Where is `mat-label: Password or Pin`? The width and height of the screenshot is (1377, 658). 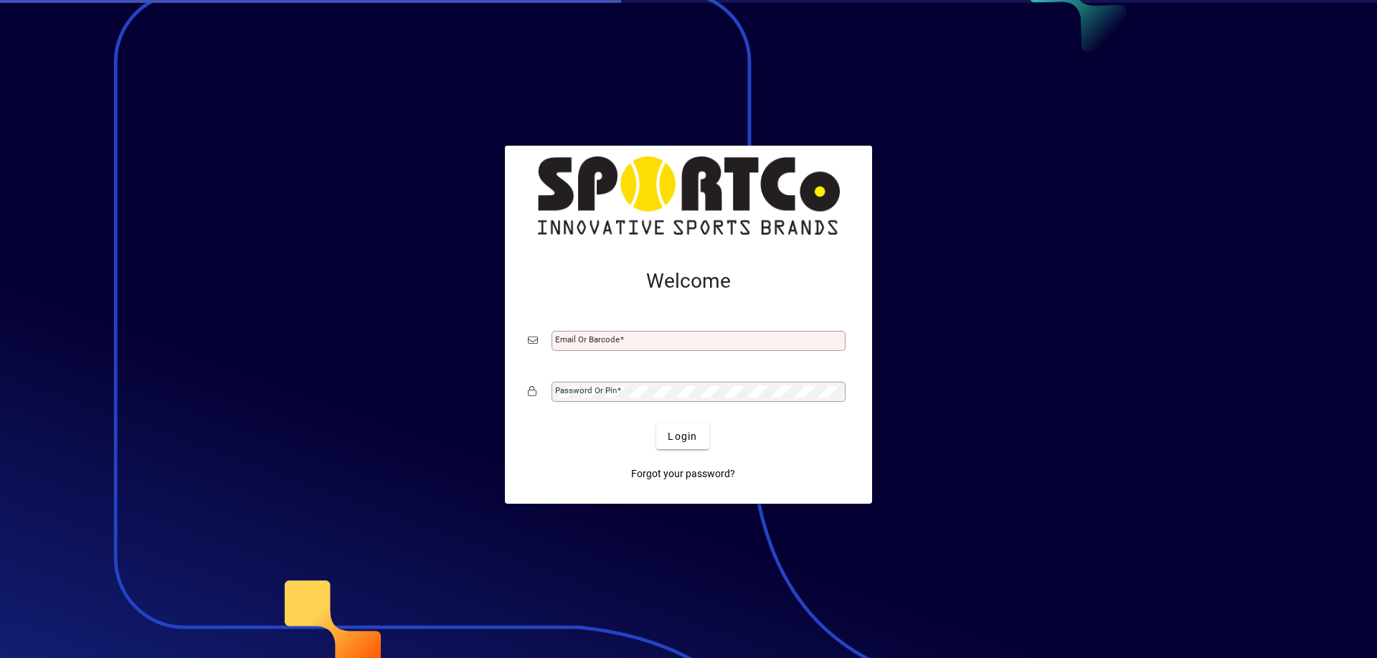 mat-label: Password or Pin is located at coordinates (586, 390).